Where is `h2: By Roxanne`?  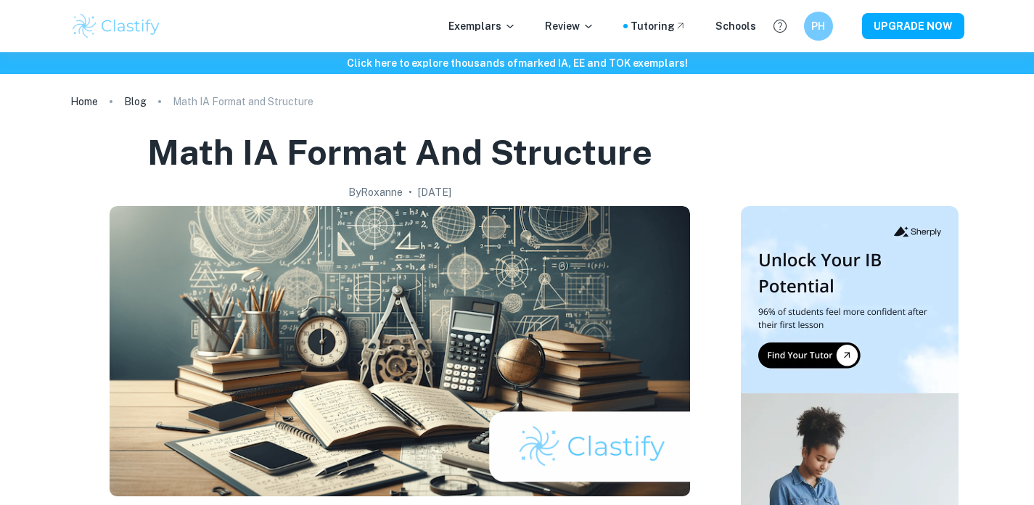 h2: By Roxanne is located at coordinates (375, 192).